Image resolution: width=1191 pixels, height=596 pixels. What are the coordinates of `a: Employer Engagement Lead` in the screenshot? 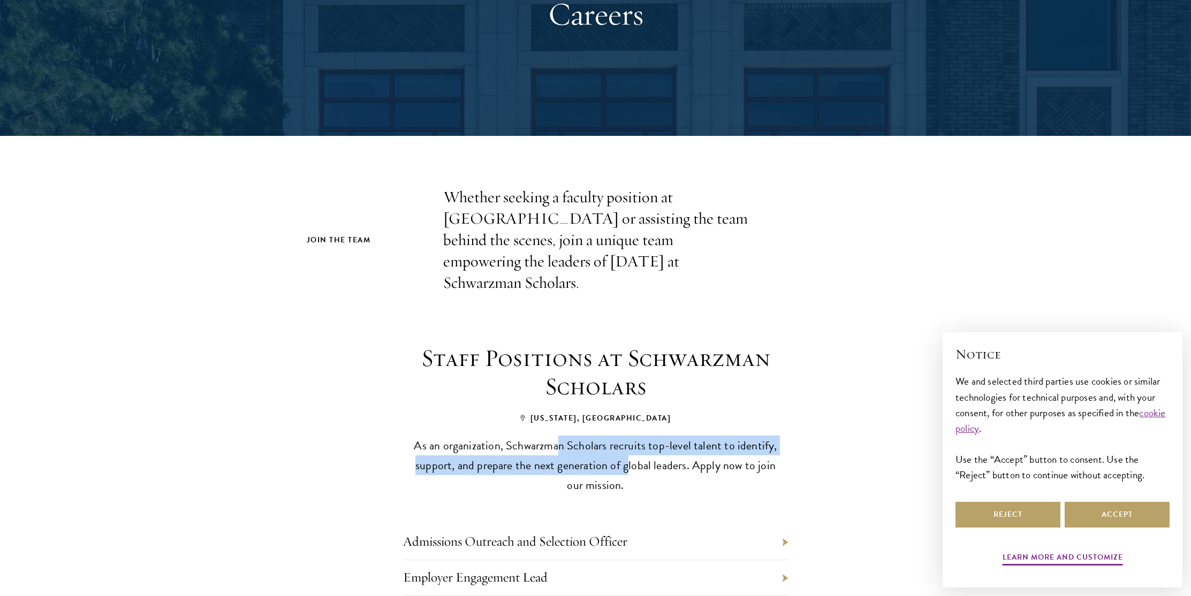 It's located at (475, 577).